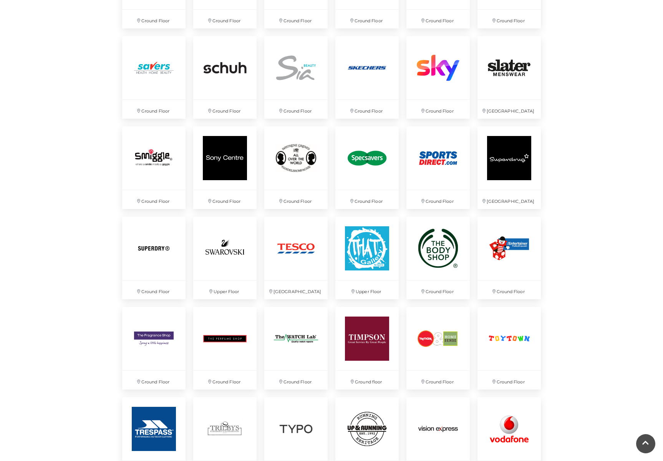  Describe the element at coordinates (296, 338) in the screenshot. I see `img: The Watch Lab at Festival Place, Basingstoke.` at that location.